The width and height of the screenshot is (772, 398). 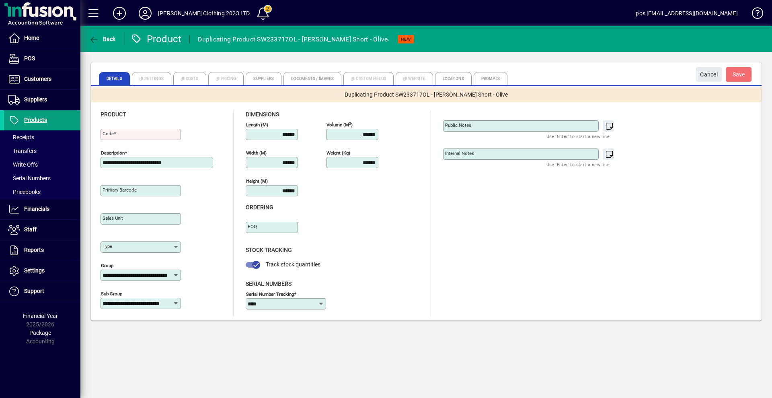 What do you see at coordinates (107, 246) in the screenshot?
I see `mat-label: Type` at bounding box center [107, 246].